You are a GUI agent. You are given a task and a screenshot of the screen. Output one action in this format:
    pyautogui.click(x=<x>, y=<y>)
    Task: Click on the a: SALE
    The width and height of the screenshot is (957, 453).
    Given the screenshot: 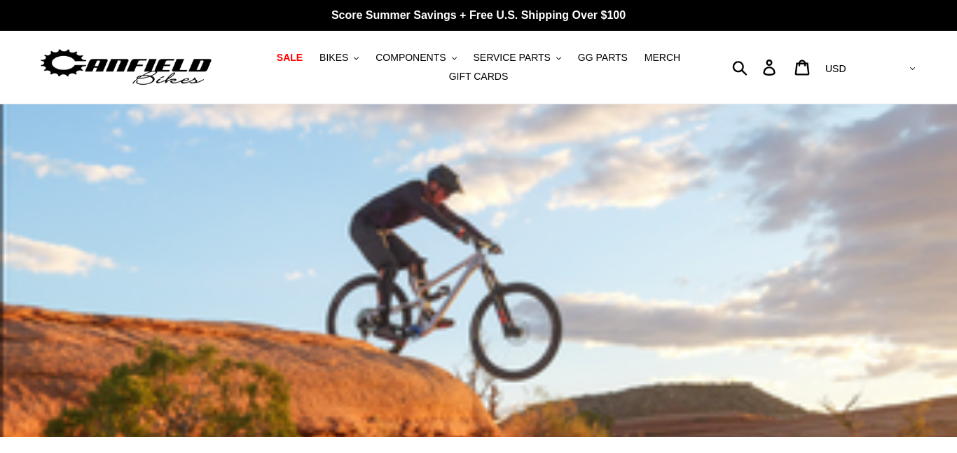 What is the action you would take?
    pyautogui.click(x=289, y=57)
    